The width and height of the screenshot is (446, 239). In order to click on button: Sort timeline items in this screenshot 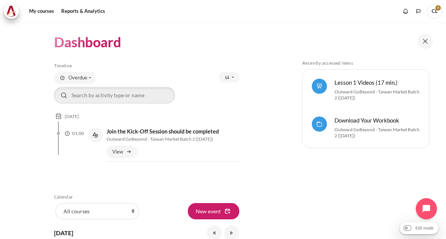, I will do `click(229, 77)`.